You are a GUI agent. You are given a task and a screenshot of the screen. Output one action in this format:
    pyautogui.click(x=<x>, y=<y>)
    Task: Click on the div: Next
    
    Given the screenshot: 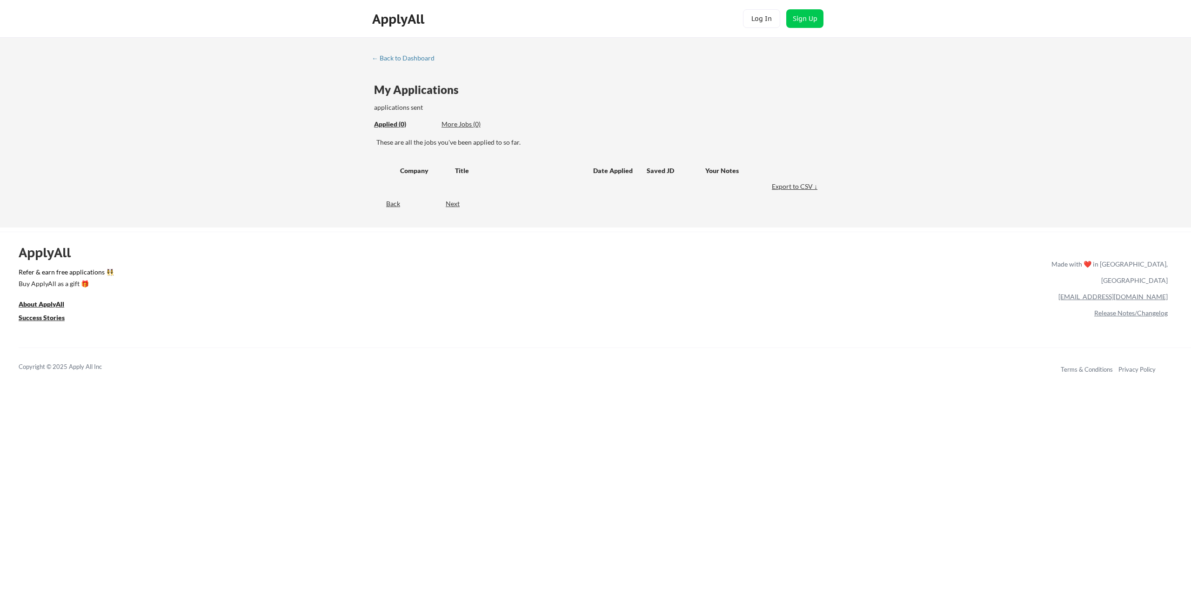 What is the action you would take?
    pyautogui.click(x=458, y=204)
    